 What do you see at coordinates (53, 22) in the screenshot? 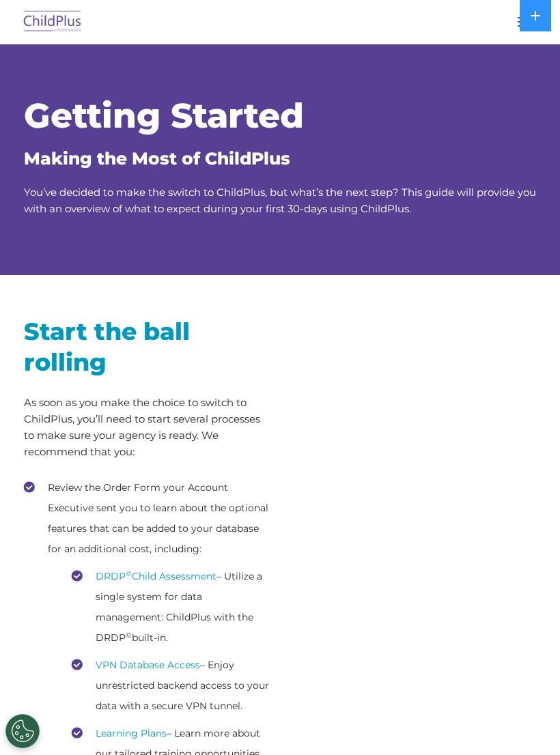
I see `img: ChildPlus by Procare Solutions` at bounding box center [53, 22].